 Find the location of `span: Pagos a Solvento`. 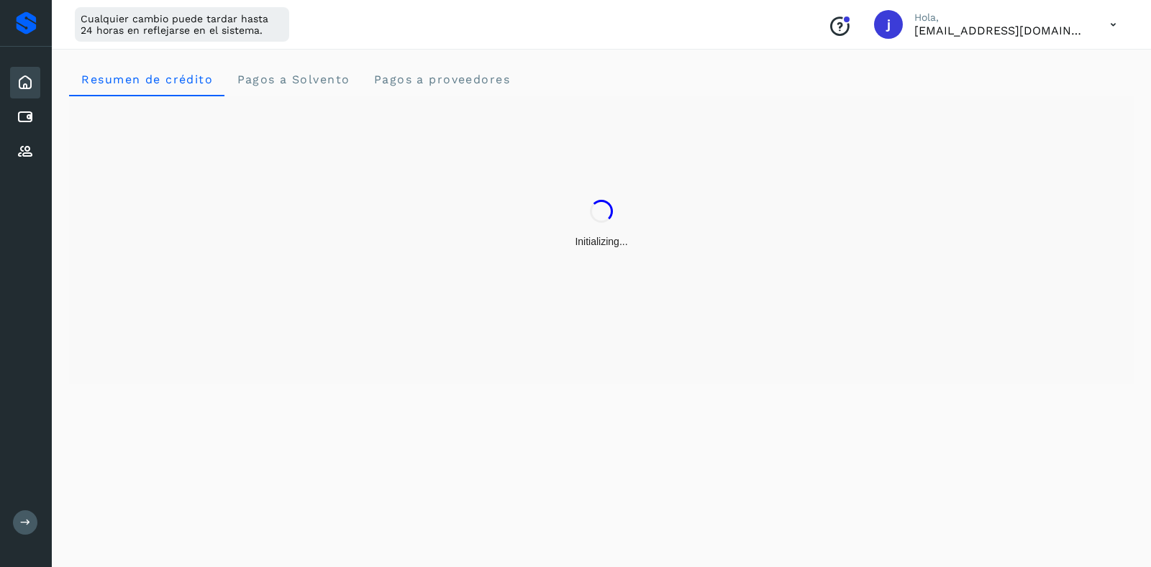

span: Pagos a Solvento is located at coordinates (293, 79).